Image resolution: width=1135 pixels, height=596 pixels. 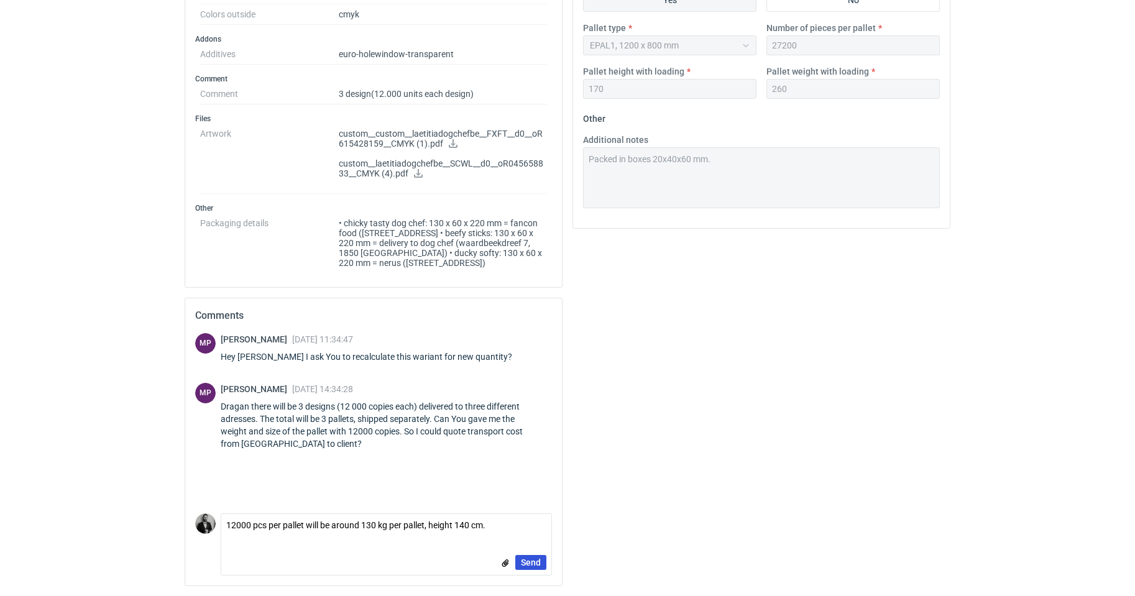 I want to click on span: Send, so click(x=531, y=562).